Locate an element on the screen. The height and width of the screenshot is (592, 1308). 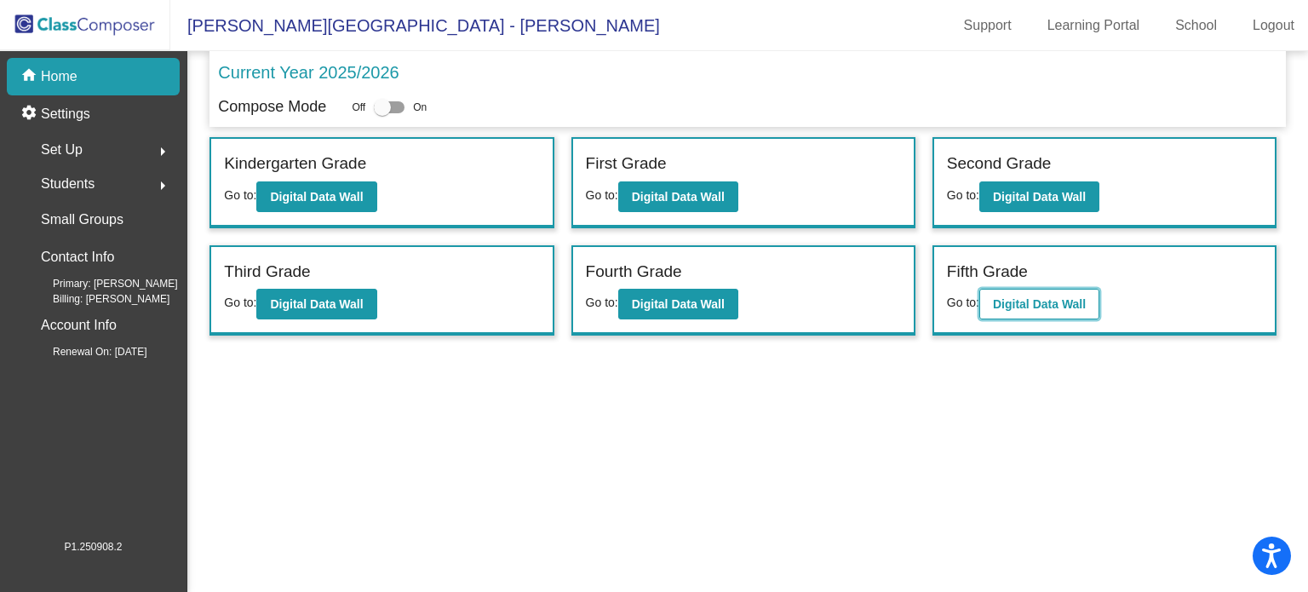
span: Off is located at coordinates (359, 107).